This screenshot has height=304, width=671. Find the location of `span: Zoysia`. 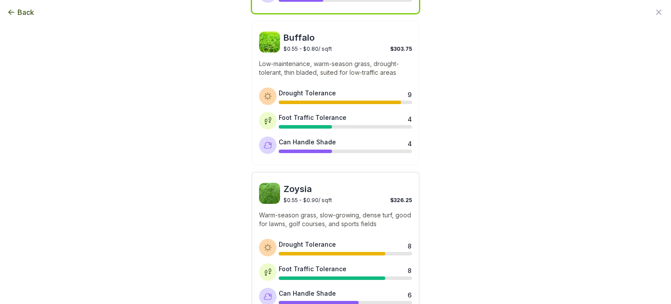

span: Zoysia is located at coordinates (348, 189).